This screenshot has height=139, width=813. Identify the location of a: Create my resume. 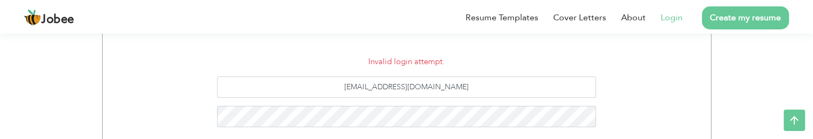
(745, 18).